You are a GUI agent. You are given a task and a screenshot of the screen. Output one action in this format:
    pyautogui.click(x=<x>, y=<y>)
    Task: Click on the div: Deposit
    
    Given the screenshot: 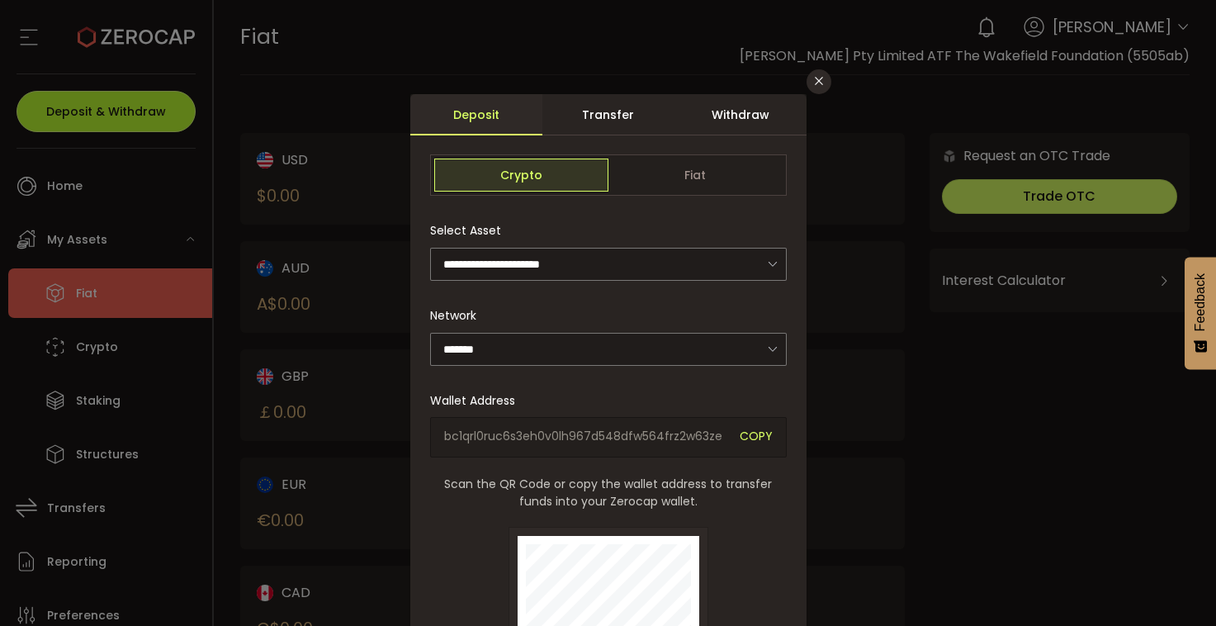 What is the action you would take?
    pyautogui.click(x=476, y=115)
    